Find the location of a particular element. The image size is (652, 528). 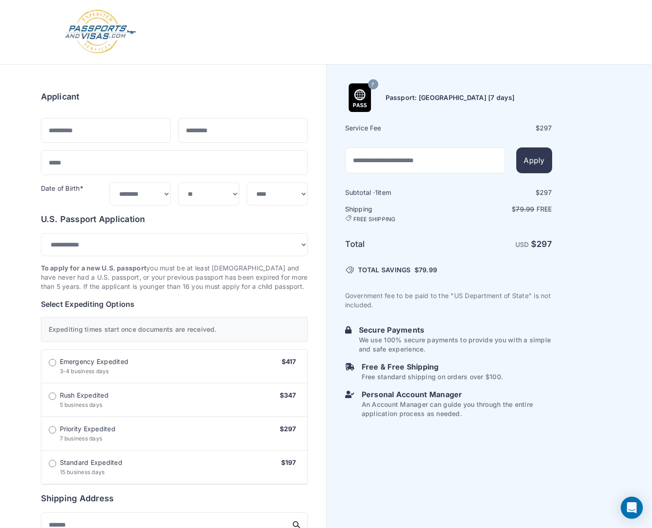

h6: Free & Free Shipping is located at coordinates (432, 367).